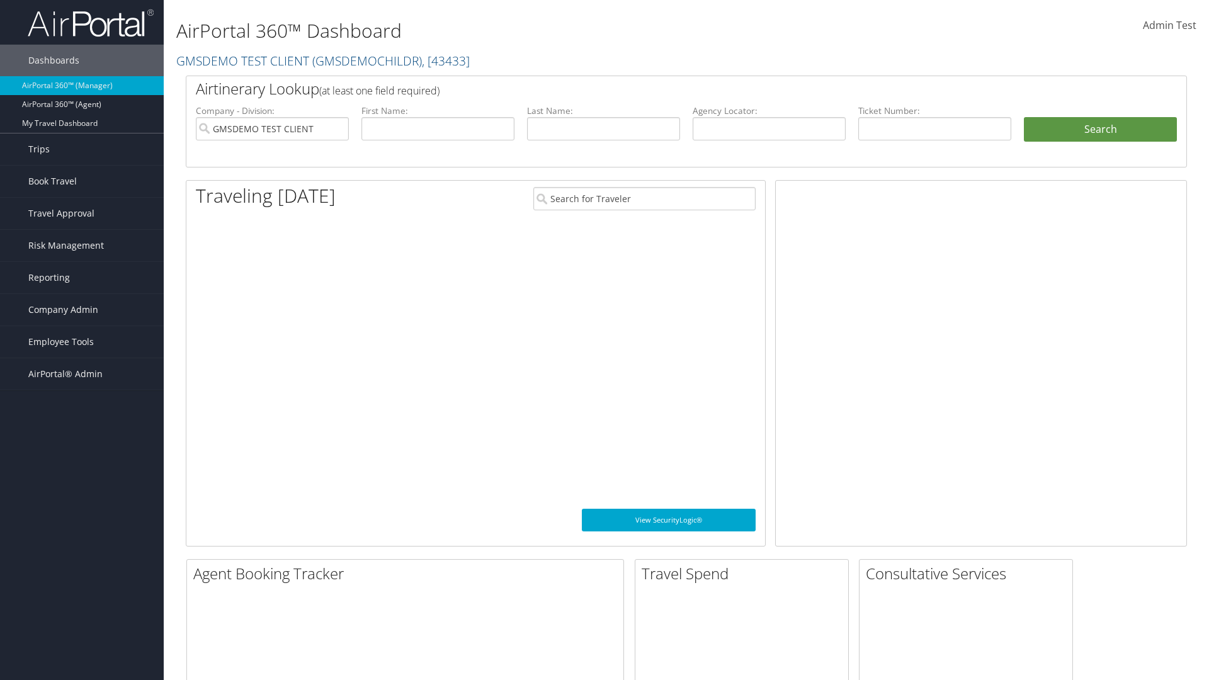 The height and width of the screenshot is (680, 1209). Describe the element at coordinates (603, 111) in the screenshot. I see `label: Last Name:` at that location.